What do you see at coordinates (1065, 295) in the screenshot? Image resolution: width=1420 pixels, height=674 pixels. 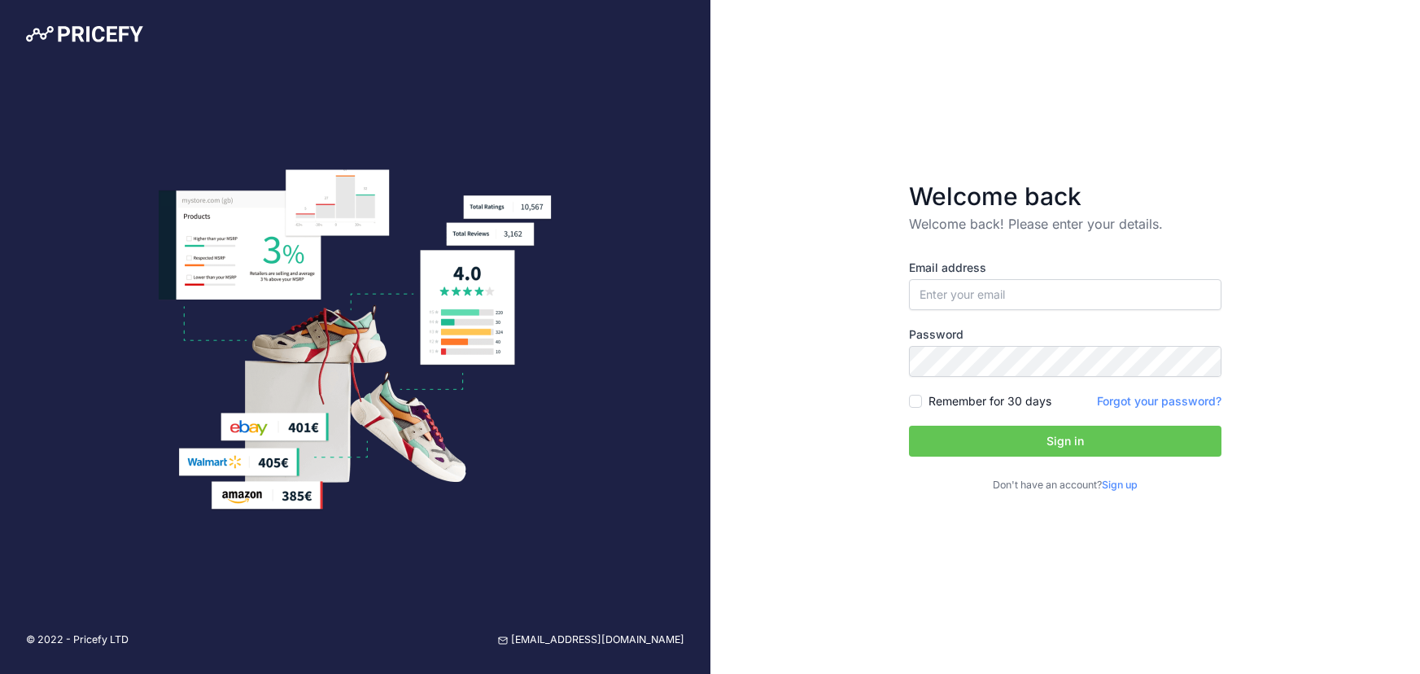 I see `input: Enter your email` at bounding box center [1065, 295].